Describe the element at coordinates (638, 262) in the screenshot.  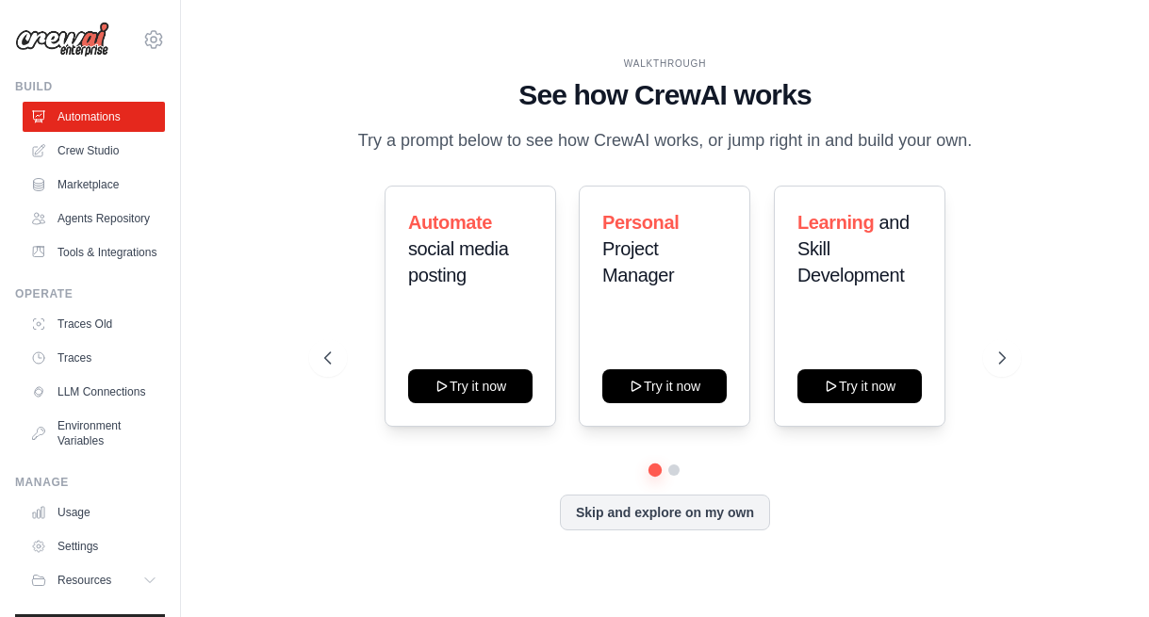
I see `span: Project Manager` at that location.